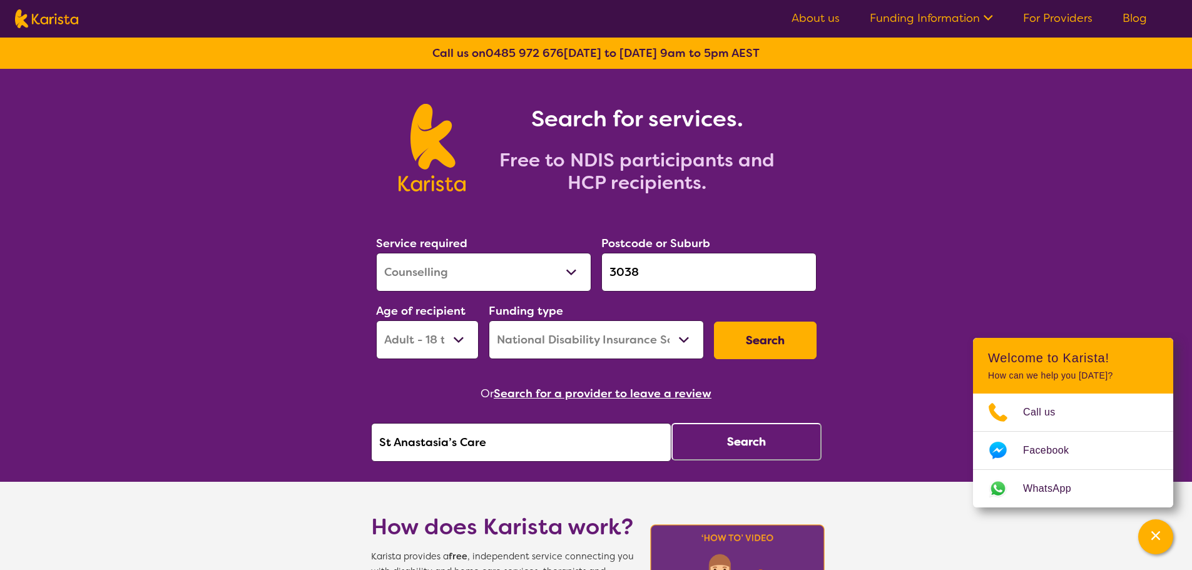 This screenshot has width=1192, height=570. Describe the element at coordinates (1073, 358) in the screenshot. I see `h2: Welcome to Karista!` at that location.